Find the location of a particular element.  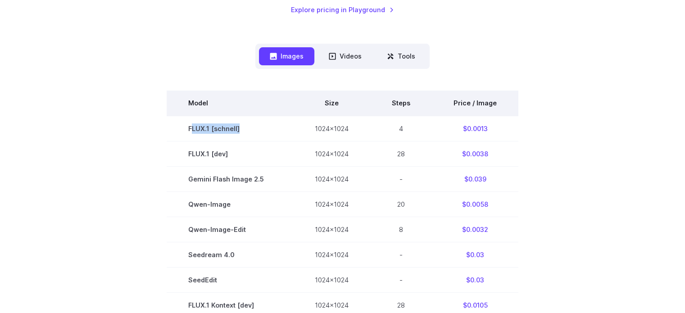

td: Qwen-Image is located at coordinates (230, 204).